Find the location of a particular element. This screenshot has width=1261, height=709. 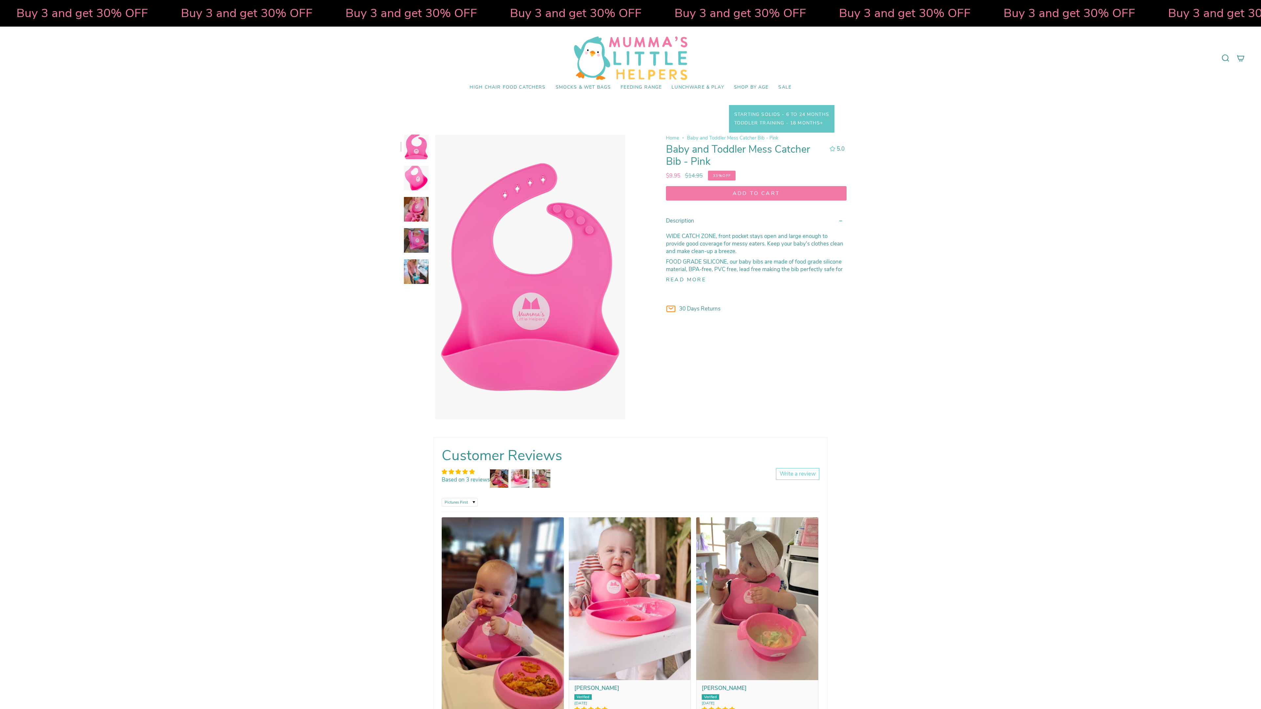

span: Lunchware & Play is located at coordinates (698, 87).